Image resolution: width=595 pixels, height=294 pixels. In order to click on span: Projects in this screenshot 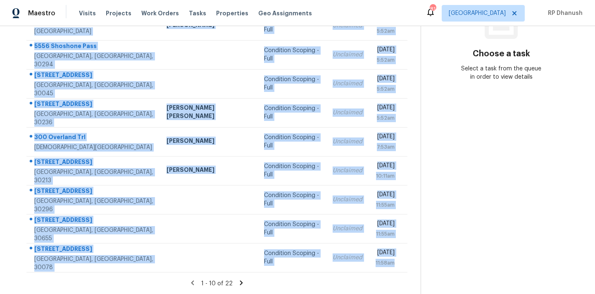, I will do `click(119, 13)`.